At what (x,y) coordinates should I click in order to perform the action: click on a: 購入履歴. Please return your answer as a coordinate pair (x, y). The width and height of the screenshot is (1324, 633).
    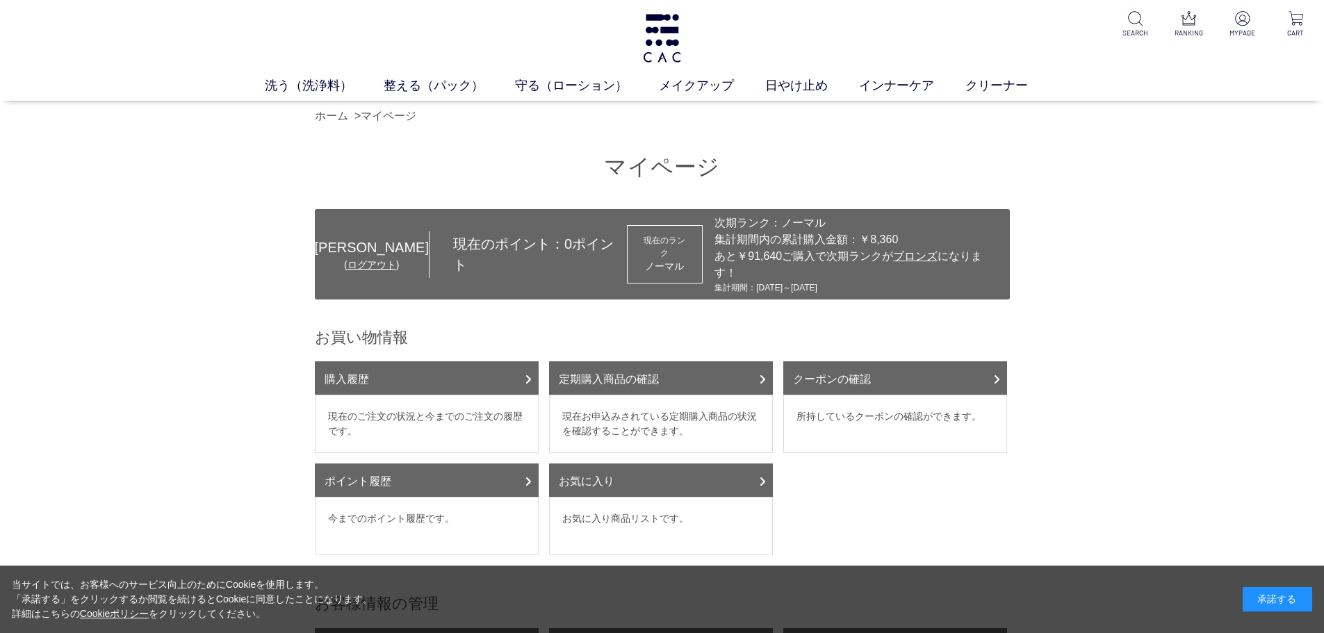
    Looking at the image, I should click on (427, 378).